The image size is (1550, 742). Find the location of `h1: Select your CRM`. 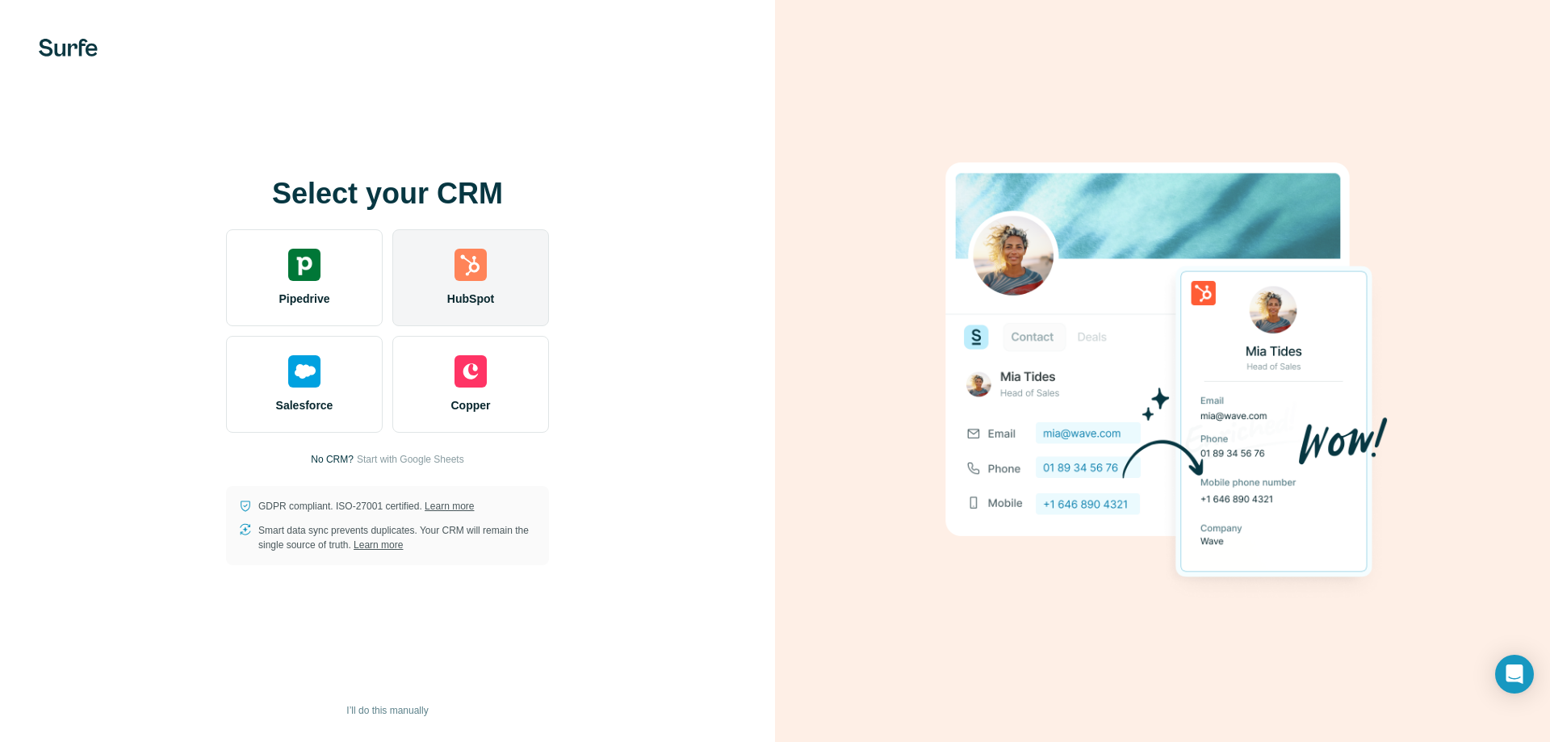

h1: Select your CRM is located at coordinates (388, 194).